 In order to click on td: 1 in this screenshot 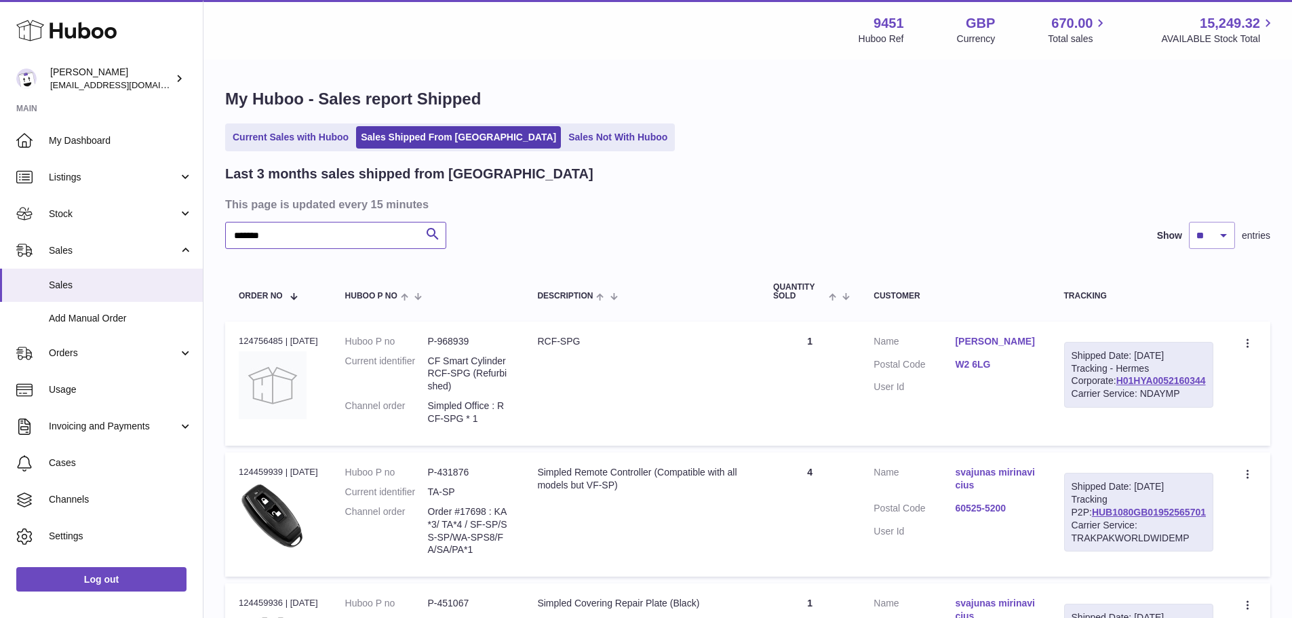, I will do `click(810, 383)`.